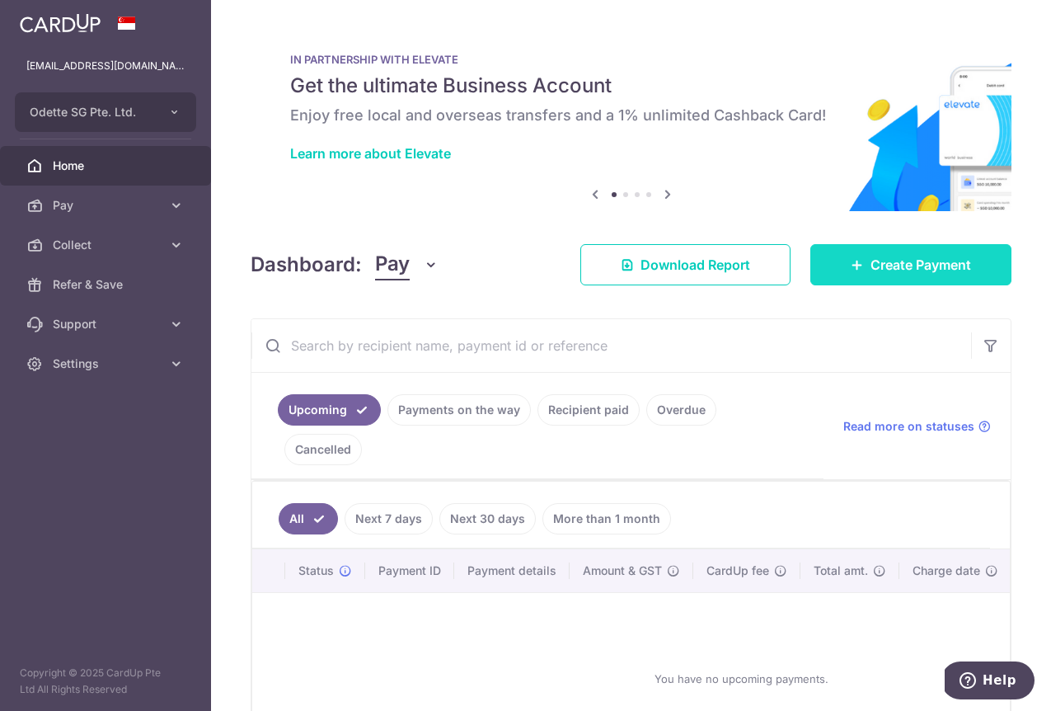 The height and width of the screenshot is (711, 1051). Describe the element at coordinates (106, 112) in the screenshot. I see `button: Odette SG Pte. Ltd.` at that location.